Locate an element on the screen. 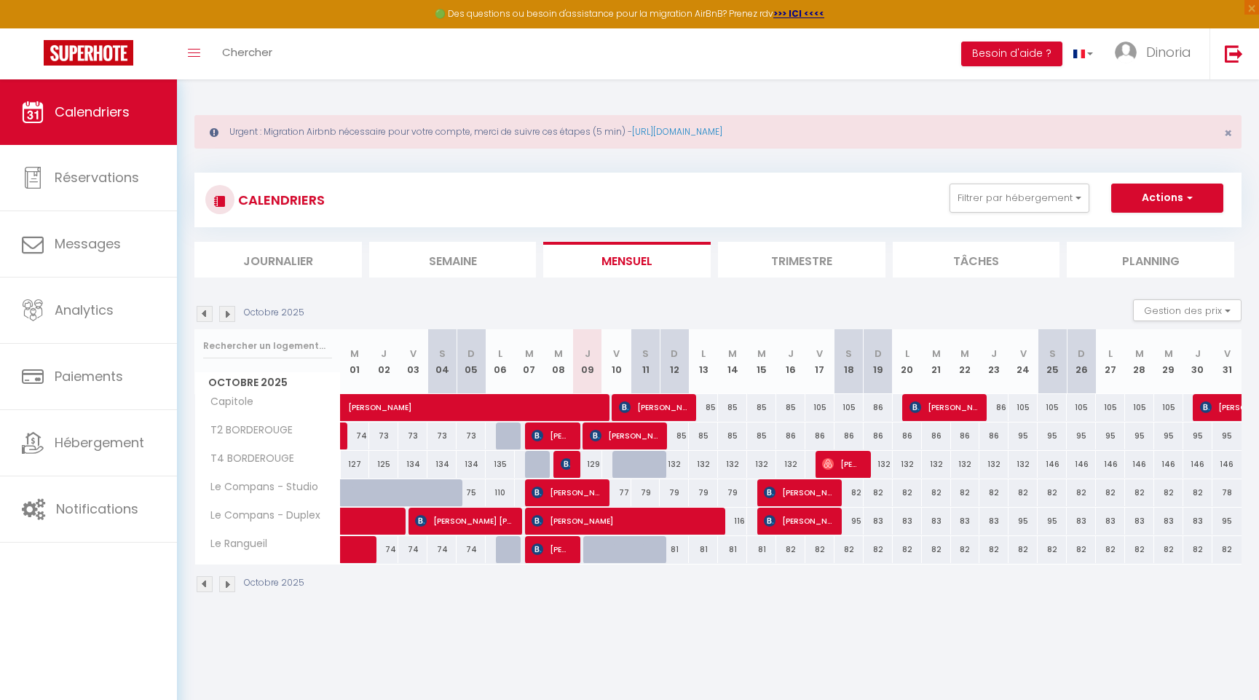 The image size is (1259, 700). th: 22 is located at coordinates (965, 361).